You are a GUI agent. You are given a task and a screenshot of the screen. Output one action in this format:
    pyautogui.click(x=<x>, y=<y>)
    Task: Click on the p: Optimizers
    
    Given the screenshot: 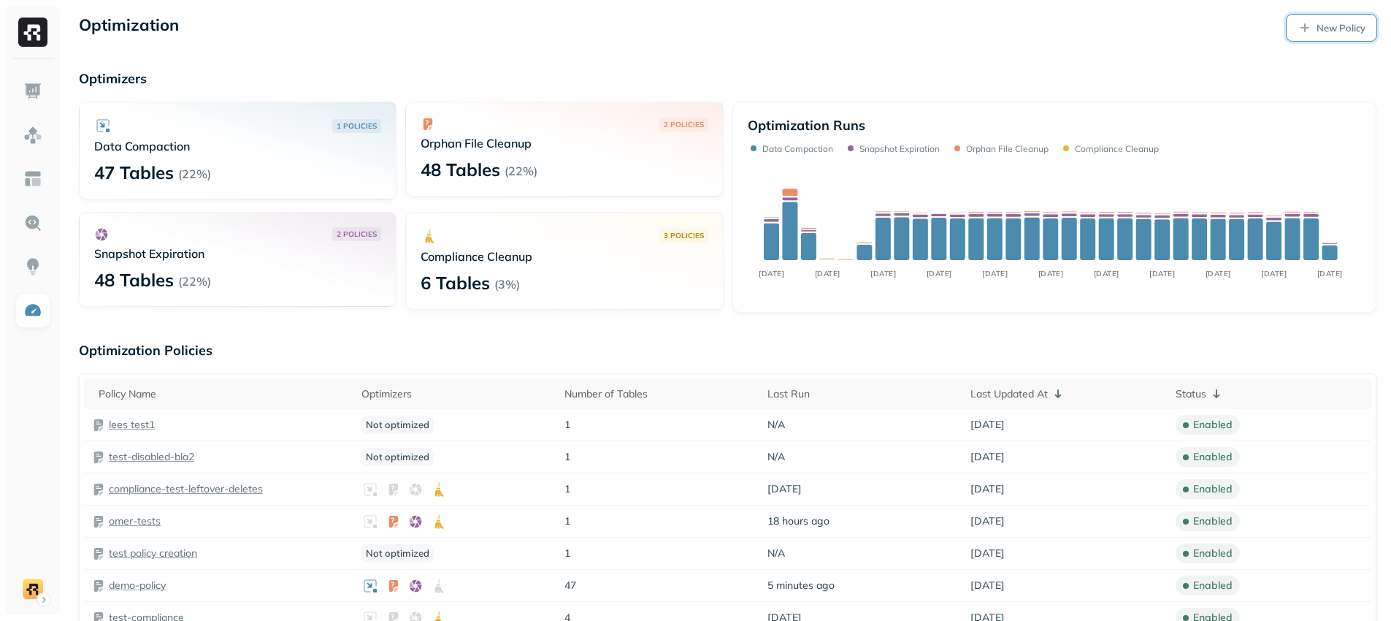 What is the action you would take?
    pyautogui.click(x=727, y=78)
    